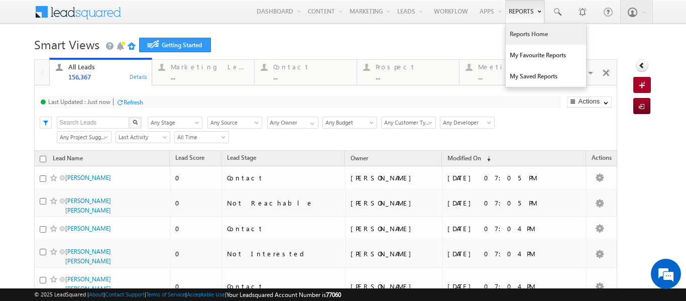  I want to click on input: Search Leads, so click(93, 122).